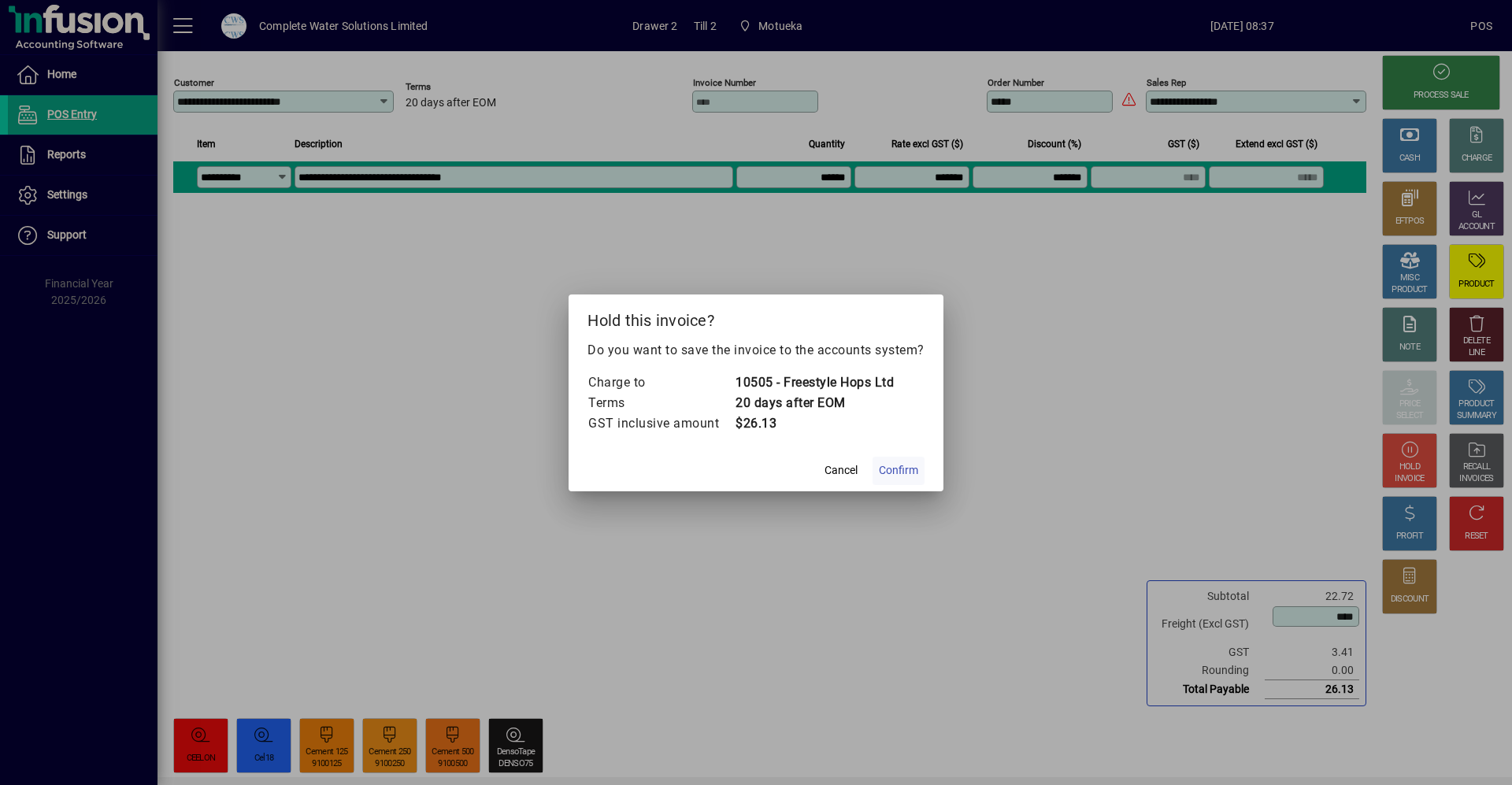 The width and height of the screenshot is (1512, 785). What do you see at coordinates (841, 471) in the screenshot?
I see `button: Cancel` at bounding box center [841, 471].